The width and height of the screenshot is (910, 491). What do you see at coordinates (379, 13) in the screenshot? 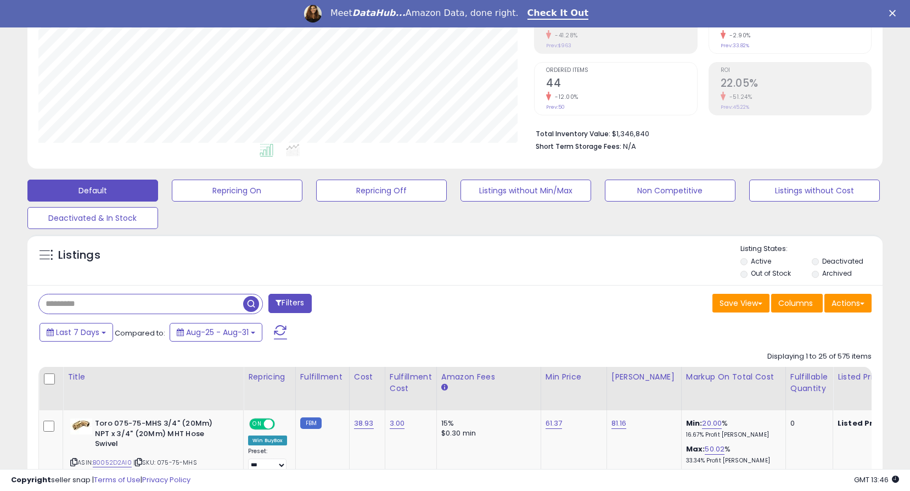
I see `i: DataHub...` at bounding box center [379, 13].